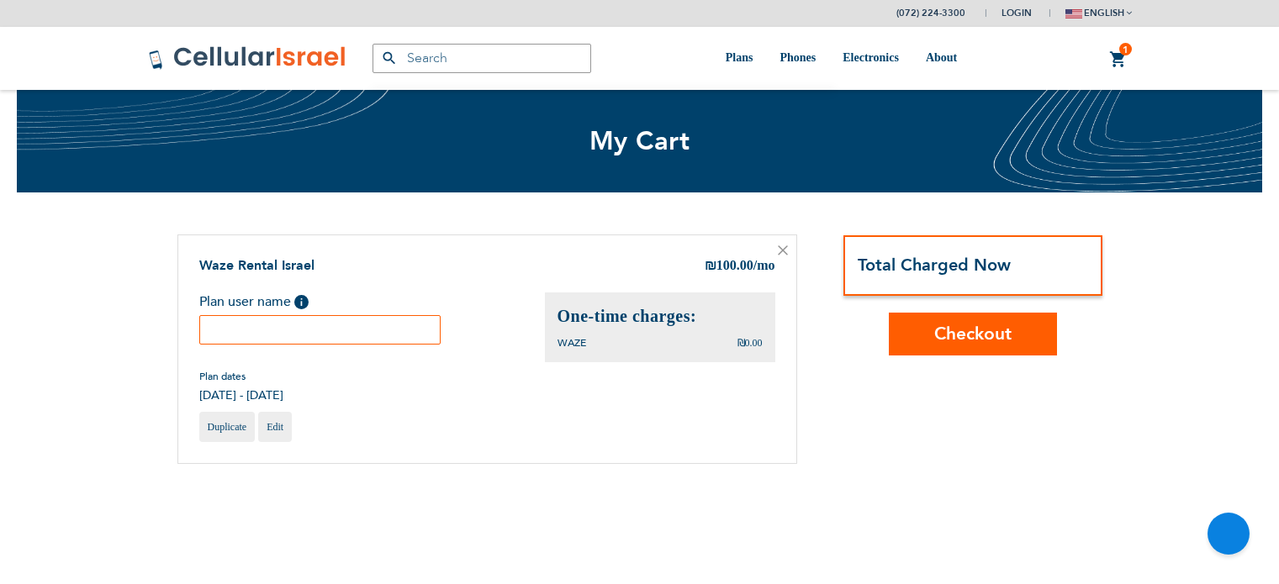 This screenshot has width=1279, height=584. Describe the element at coordinates (245, 302) in the screenshot. I see `span: Plan user name` at that location.